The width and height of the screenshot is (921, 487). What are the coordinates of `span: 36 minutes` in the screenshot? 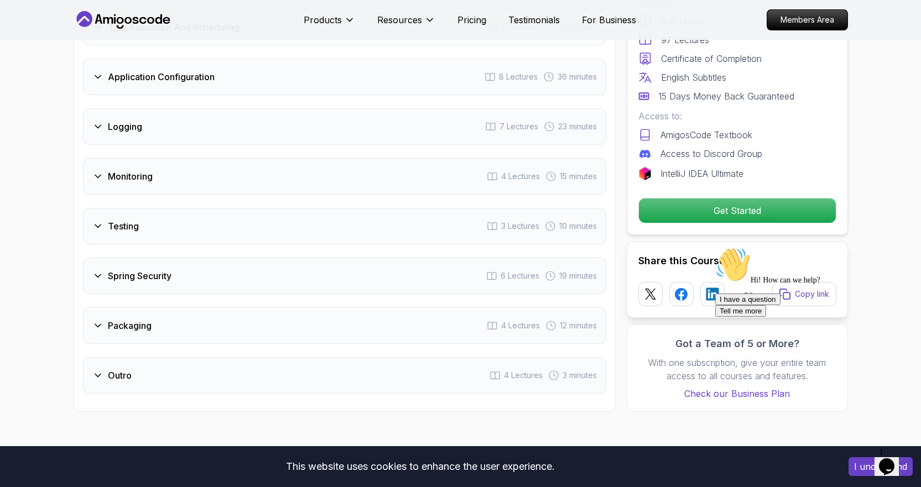 It's located at (577, 77).